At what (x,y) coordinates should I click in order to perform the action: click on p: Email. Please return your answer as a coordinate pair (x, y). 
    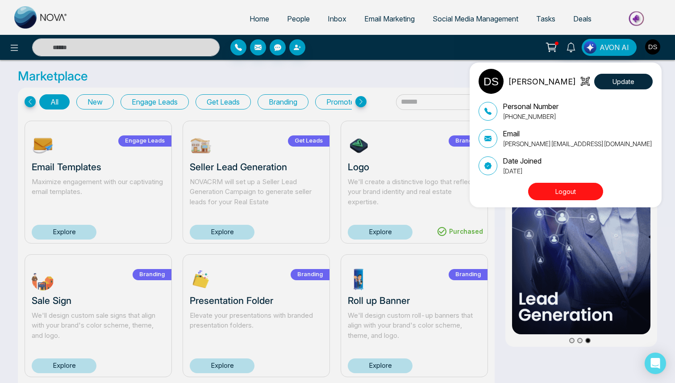
    Looking at the image, I should click on (578, 134).